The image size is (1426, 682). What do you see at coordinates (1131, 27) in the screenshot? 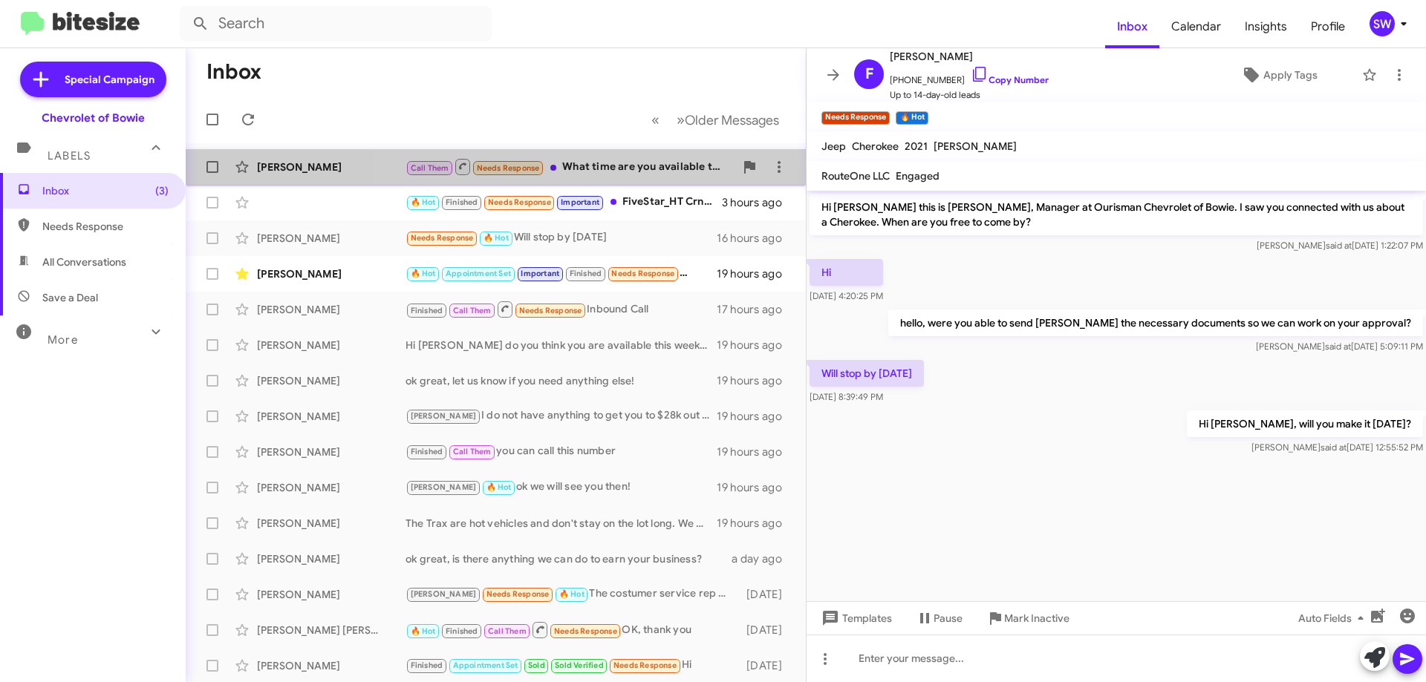
I see `a: Inbox` at bounding box center [1131, 27].